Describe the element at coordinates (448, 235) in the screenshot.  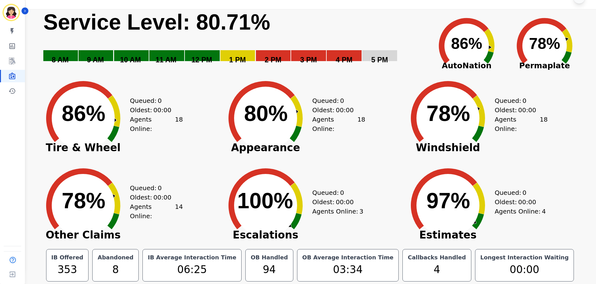
I see `span: Estimates` at that location.